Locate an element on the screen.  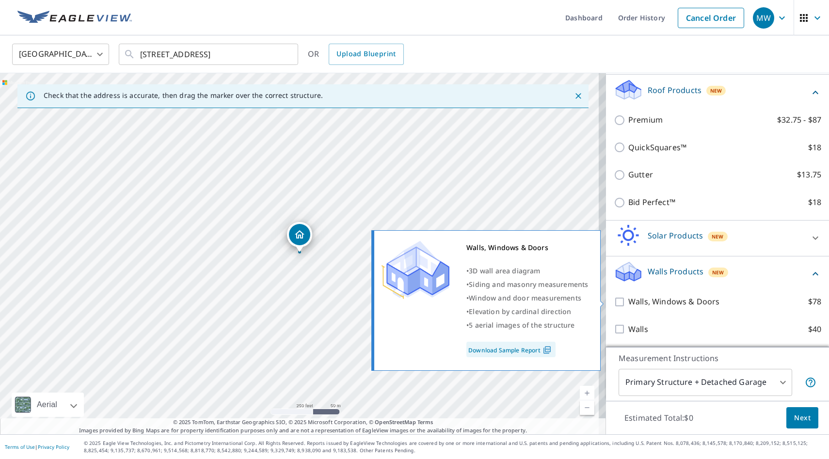
a: Terms of Use is located at coordinates (20, 447).